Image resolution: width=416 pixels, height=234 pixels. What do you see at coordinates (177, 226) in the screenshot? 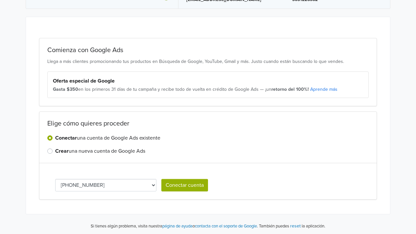
I see `a: página de ayuda` at bounding box center [177, 226].